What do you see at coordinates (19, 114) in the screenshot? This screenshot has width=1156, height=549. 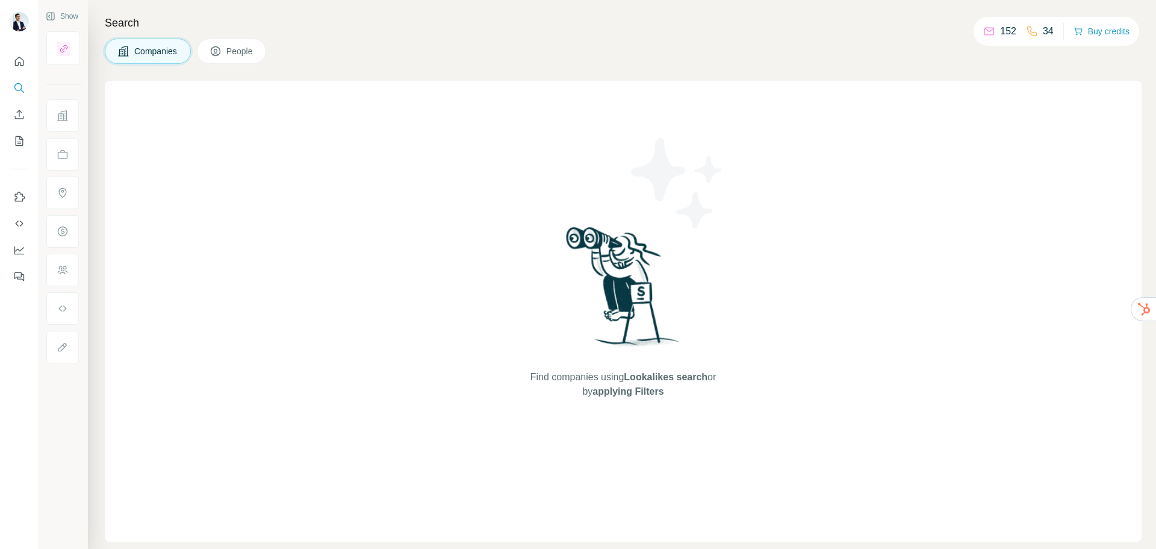 I see `button: Enrich CSV` at bounding box center [19, 114].